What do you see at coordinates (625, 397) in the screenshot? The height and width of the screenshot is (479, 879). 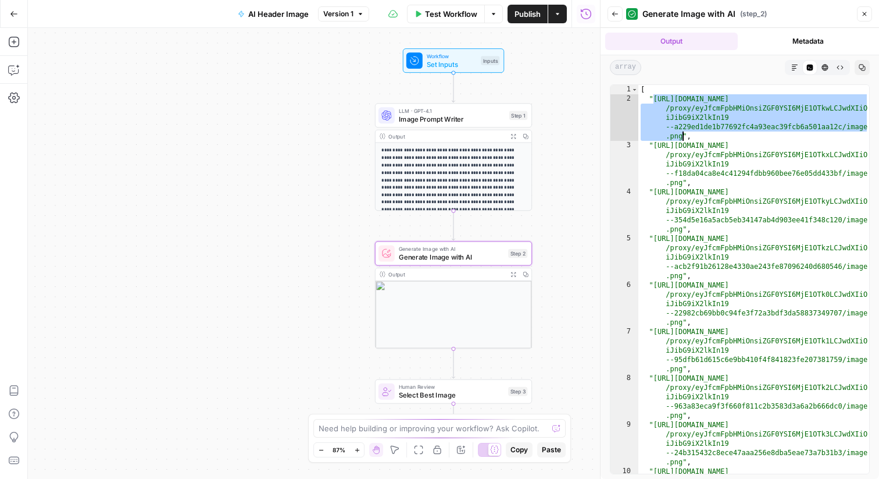 I see `div: 8` at bounding box center [625, 397].